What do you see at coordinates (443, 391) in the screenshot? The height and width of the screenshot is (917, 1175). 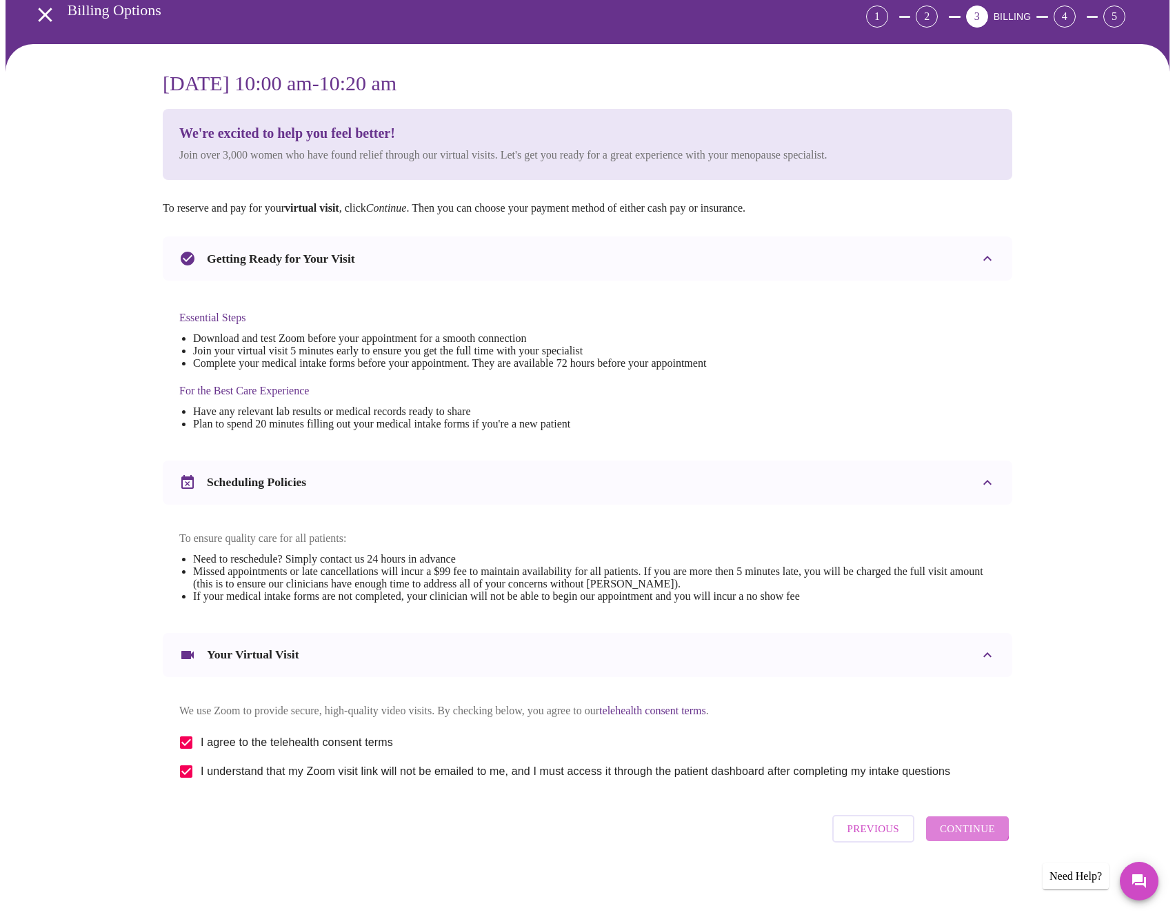 I see `h4: For the Best Care Experience` at bounding box center [443, 391].